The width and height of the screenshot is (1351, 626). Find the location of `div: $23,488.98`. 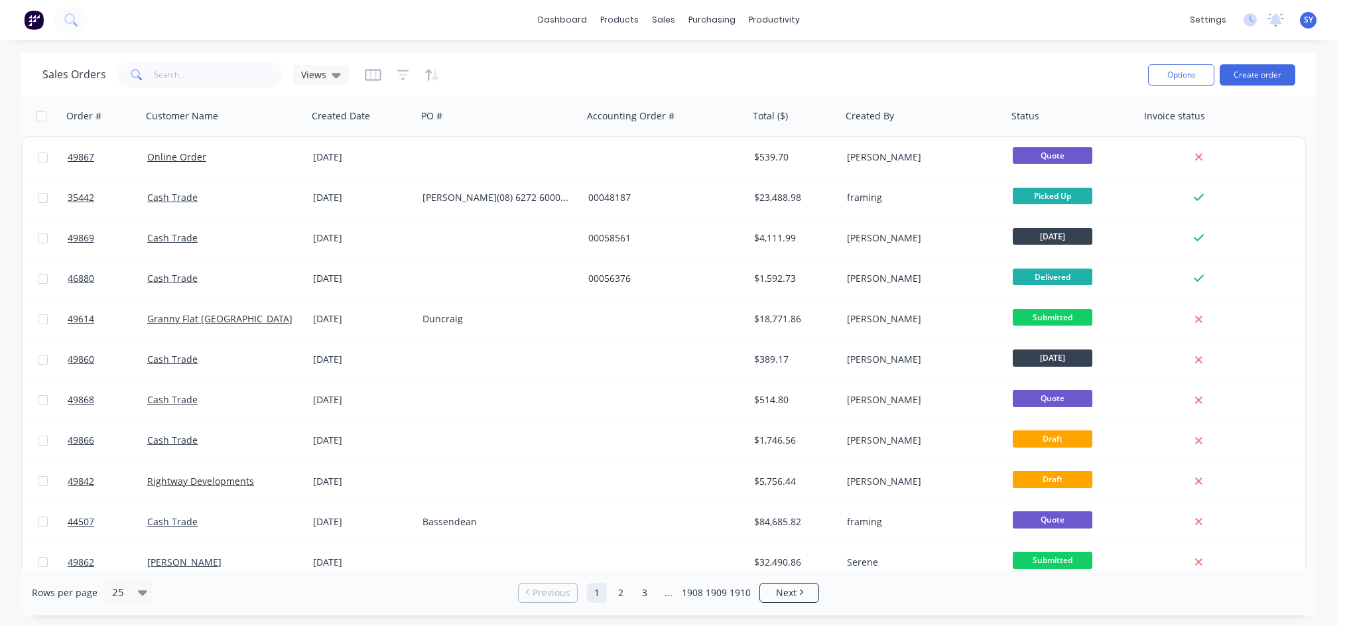

div: $23,488.98 is located at coordinates (793, 198).